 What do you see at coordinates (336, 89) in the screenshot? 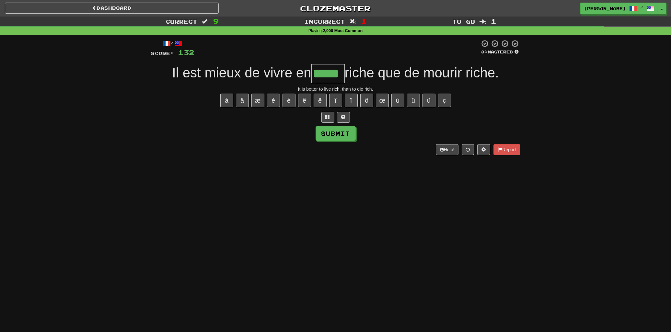
I see `div: It is better to live rich, than to die rich.` at bounding box center [336, 89].